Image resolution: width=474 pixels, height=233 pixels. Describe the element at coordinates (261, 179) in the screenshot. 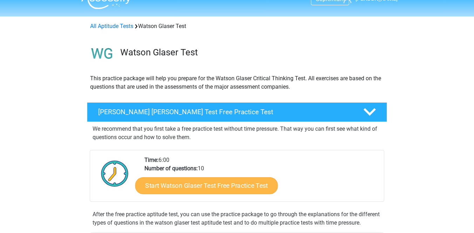

I see `div: 6:00 10` at that location.